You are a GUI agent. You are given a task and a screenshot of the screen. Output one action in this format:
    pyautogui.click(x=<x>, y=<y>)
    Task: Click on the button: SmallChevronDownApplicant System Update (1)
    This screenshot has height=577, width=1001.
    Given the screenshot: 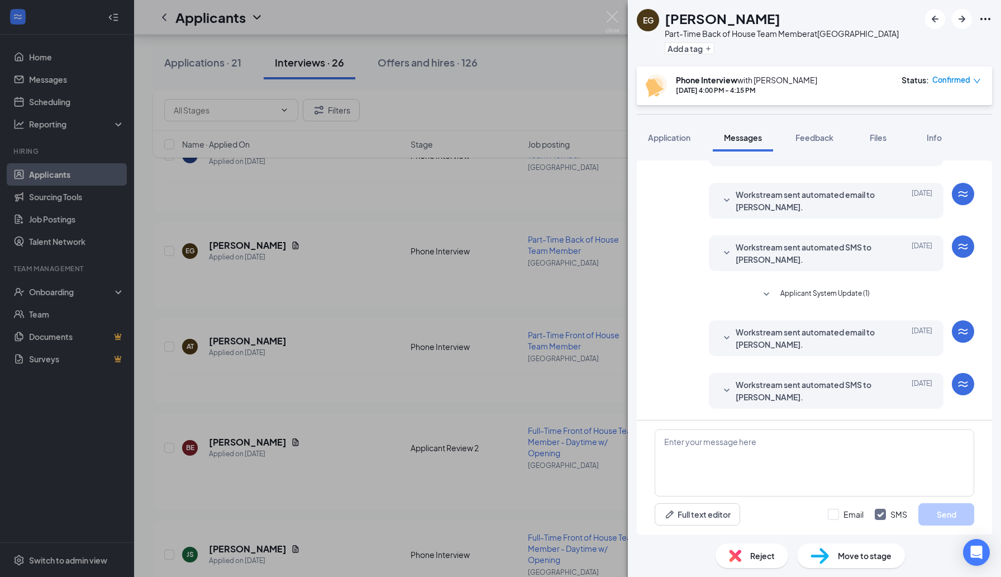 What is the action you would take?
    pyautogui.click(x=815, y=294)
    